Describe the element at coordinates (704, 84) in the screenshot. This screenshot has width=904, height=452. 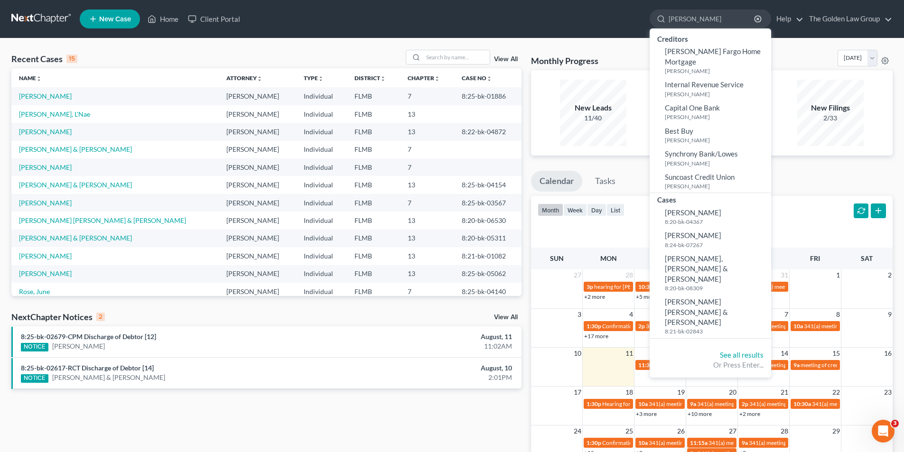
I see `span: Internal Revenue Service` at that location.